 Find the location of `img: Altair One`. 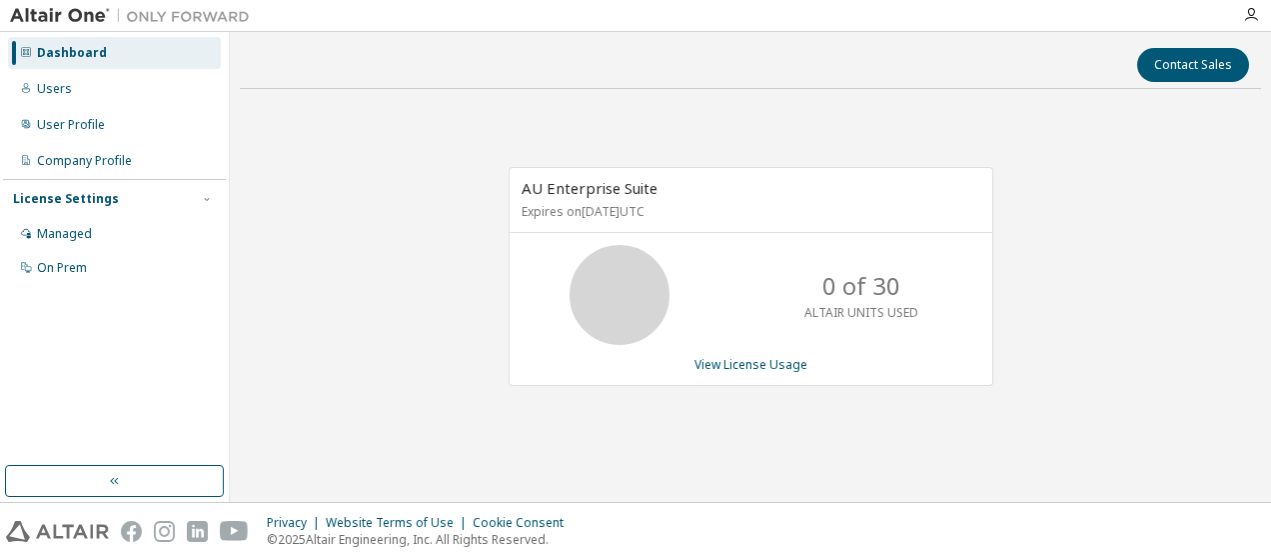

img: Altair One is located at coordinates (135, 16).